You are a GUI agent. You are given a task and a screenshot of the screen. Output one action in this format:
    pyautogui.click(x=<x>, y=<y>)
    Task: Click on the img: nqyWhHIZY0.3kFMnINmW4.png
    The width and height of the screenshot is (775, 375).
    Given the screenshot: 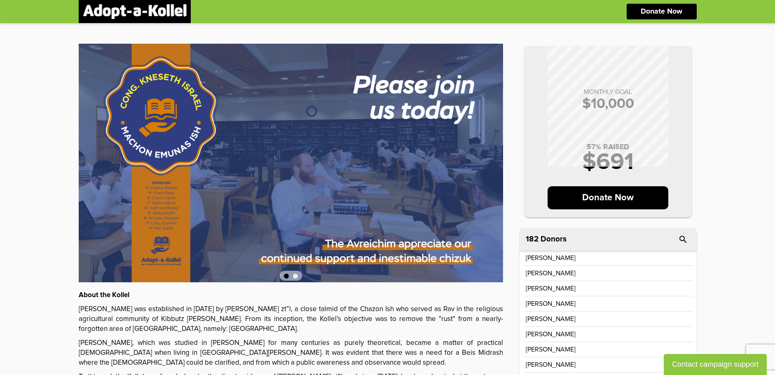 What is the action you would take?
    pyautogui.click(x=291, y=163)
    